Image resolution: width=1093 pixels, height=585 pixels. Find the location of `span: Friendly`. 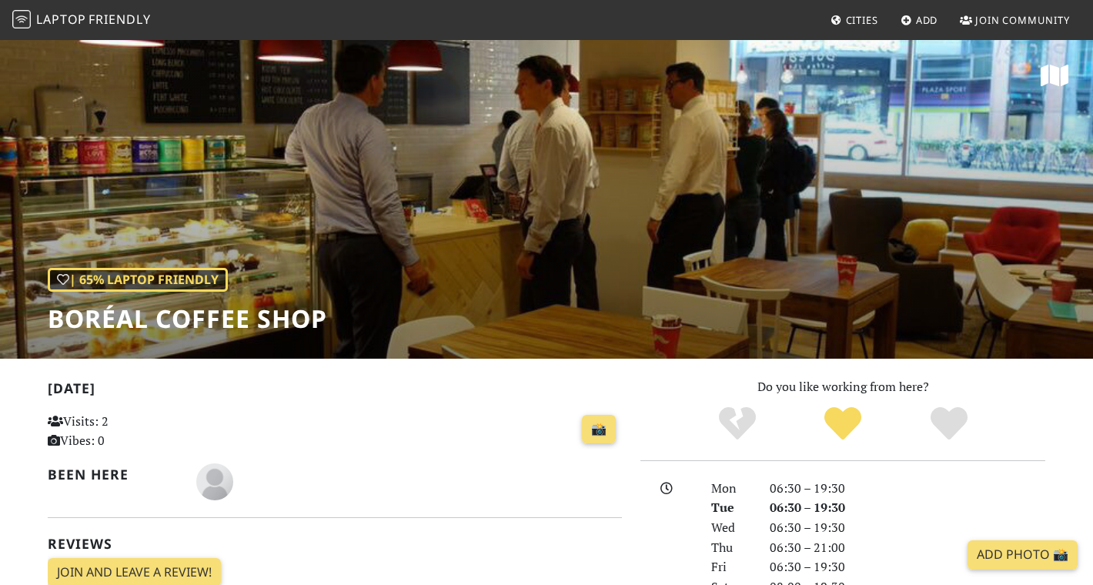

span: Friendly is located at coordinates (119, 19).